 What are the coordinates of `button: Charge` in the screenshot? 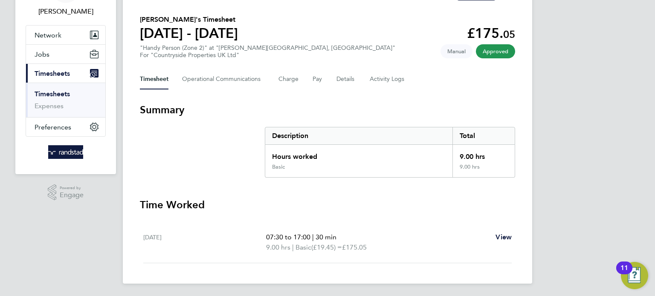 It's located at (289, 79).